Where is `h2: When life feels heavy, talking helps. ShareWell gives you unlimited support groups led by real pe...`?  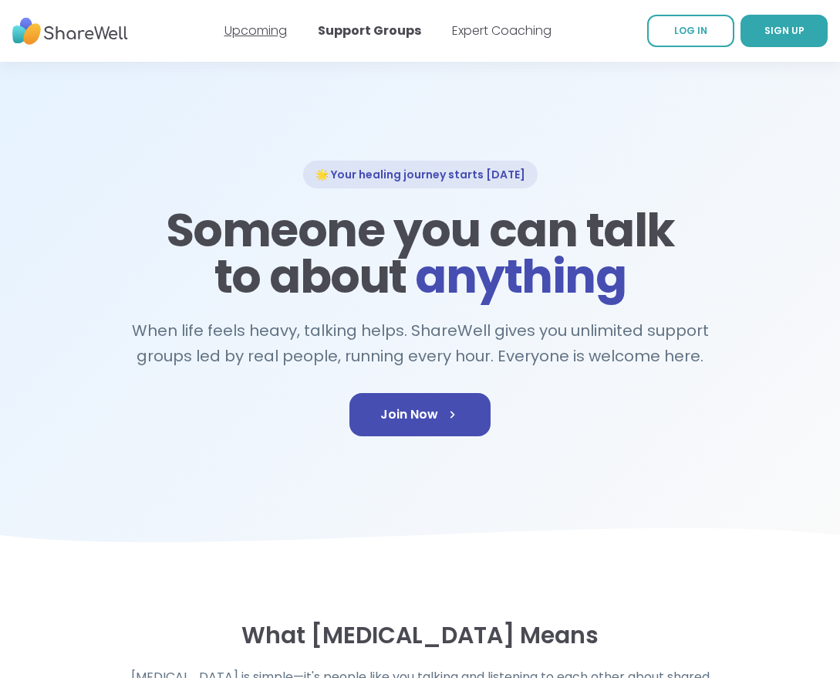
h2: When life feels heavy, talking helps. ShareWell gives you unlimited support groups led by real pe... is located at coordinates (421, 343).